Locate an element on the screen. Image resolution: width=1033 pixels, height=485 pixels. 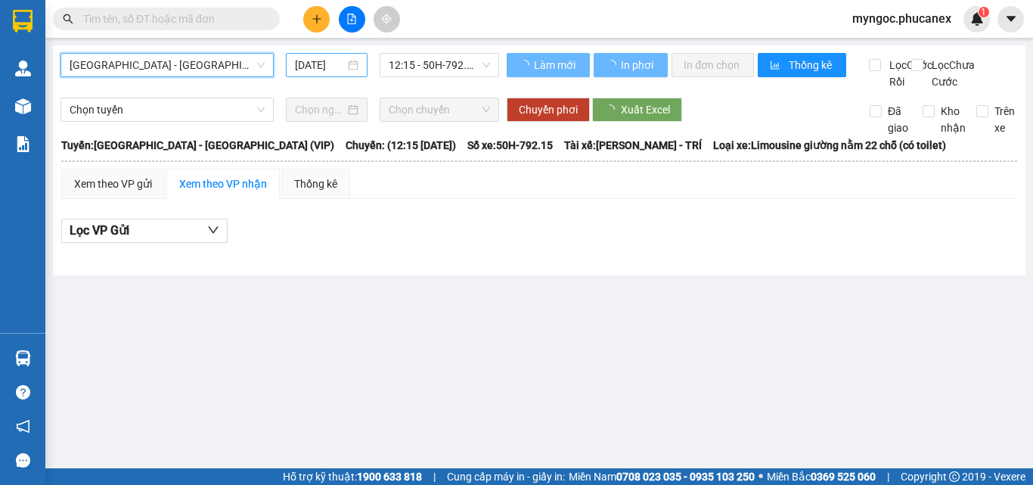
div: Xem theo VP nhận is located at coordinates (223, 184).